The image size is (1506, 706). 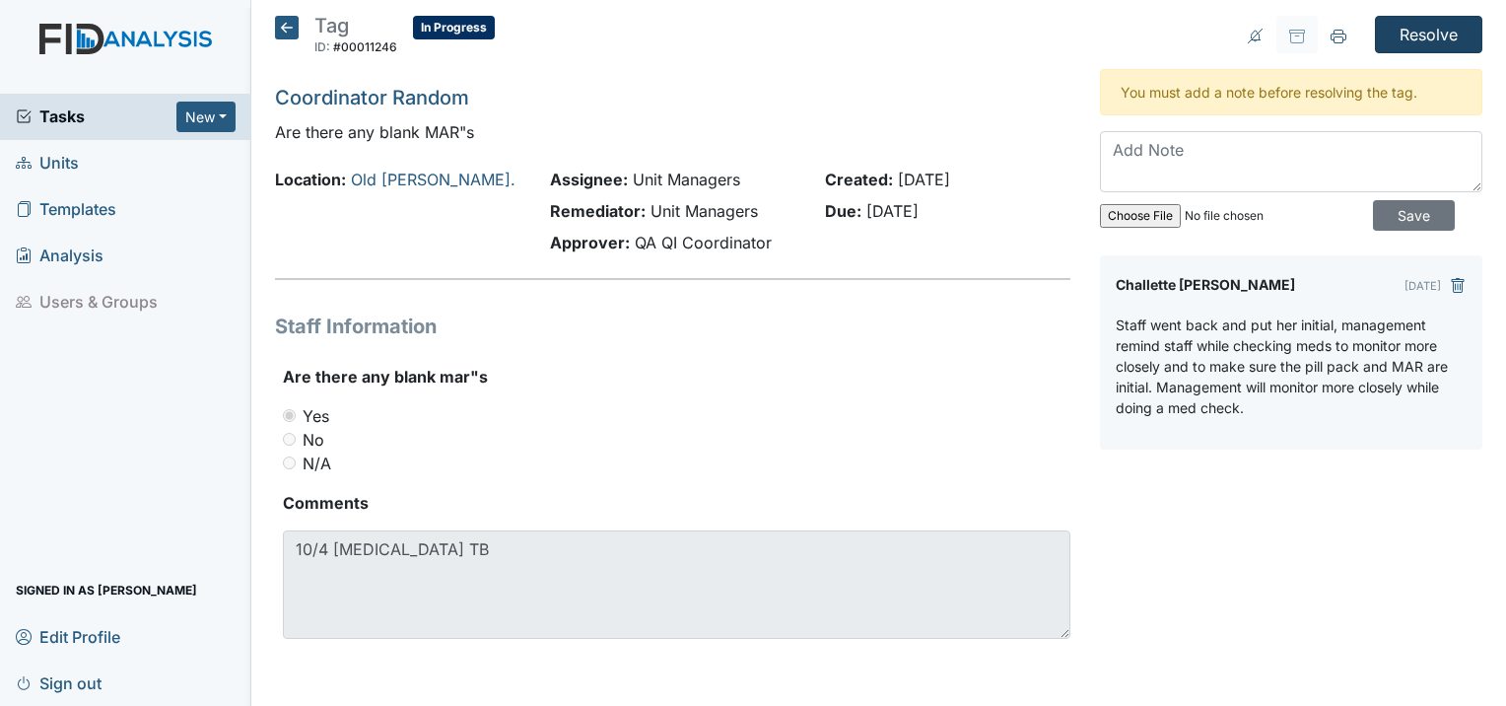 I want to click on button: New, so click(x=206, y=116).